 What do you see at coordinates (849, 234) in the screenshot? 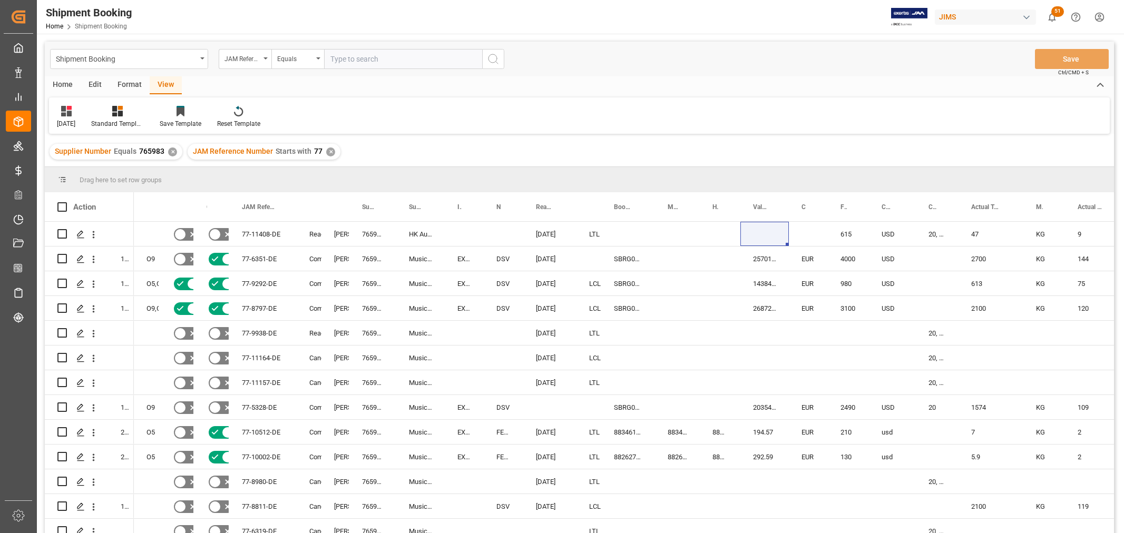
I see `div: 615` at bounding box center [849, 234].